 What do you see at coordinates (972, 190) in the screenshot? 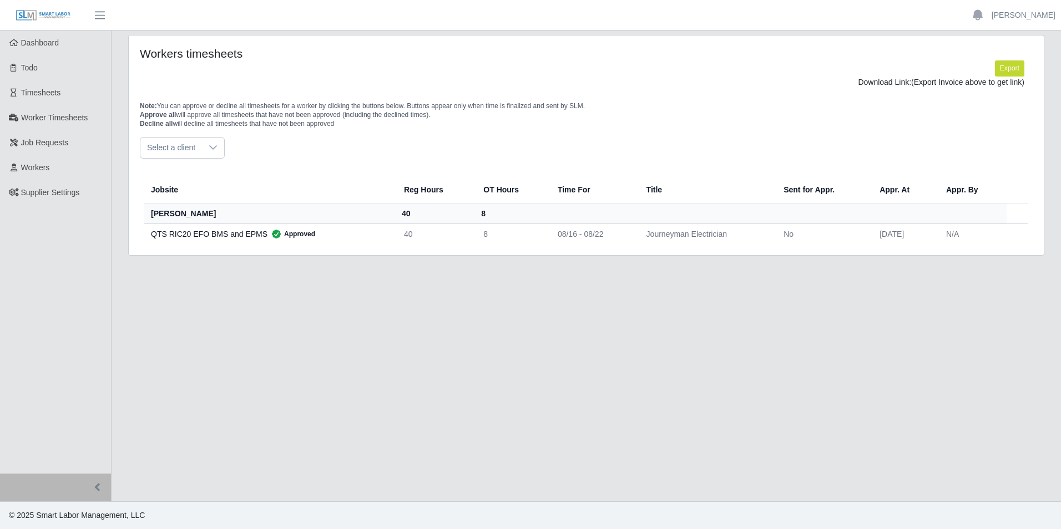
I see `th: Appr. By` at bounding box center [972, 190].